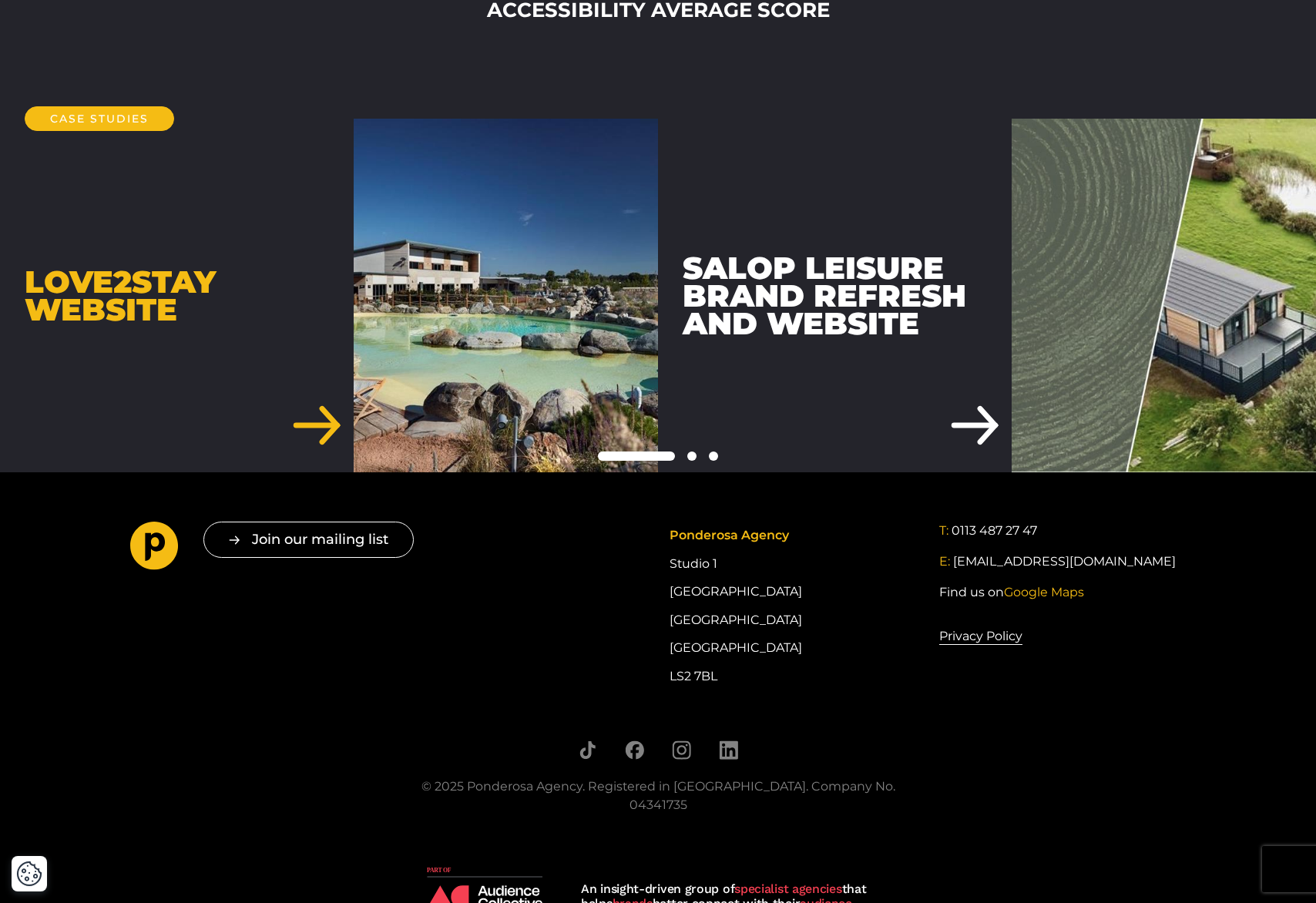 The image size is (1316, 903). What do you see at coordinates (681, 749) in the screenshot?
I see `a: Follow us on Instagram` at bounding box center [681, 749].